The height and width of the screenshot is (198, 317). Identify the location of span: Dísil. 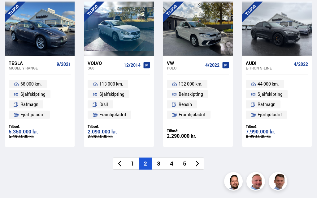
(104, 105).